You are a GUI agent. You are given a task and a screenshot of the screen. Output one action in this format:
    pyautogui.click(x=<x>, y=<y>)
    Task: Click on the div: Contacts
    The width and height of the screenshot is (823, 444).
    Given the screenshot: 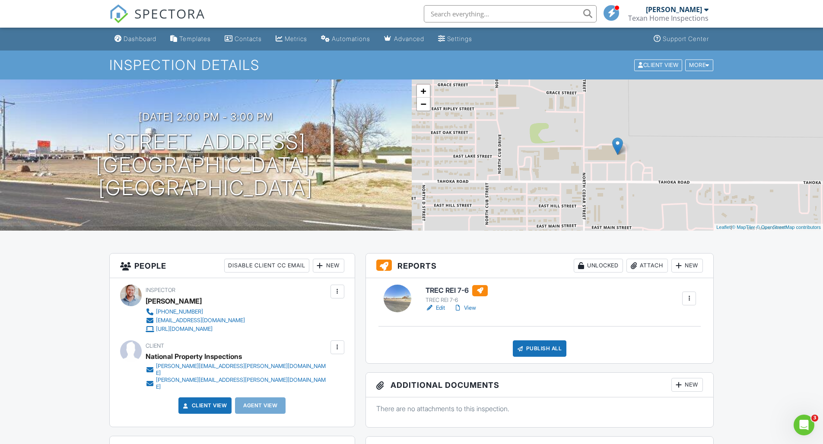 What is the action you would take?
    pyautogui.click(x=248, y=38)
    